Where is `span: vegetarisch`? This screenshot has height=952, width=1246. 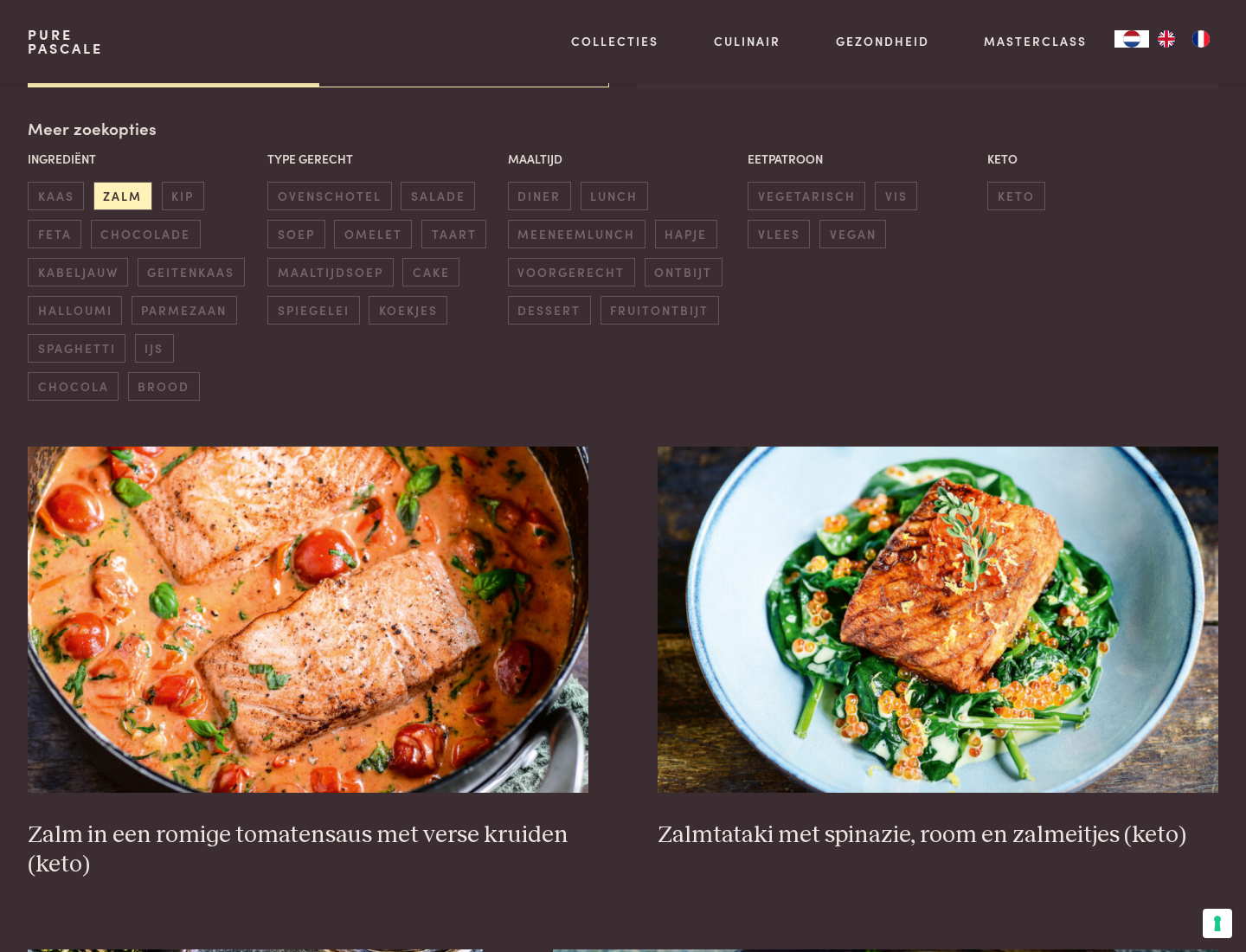 span: vegetarisch is located at coordinates (806, 196).